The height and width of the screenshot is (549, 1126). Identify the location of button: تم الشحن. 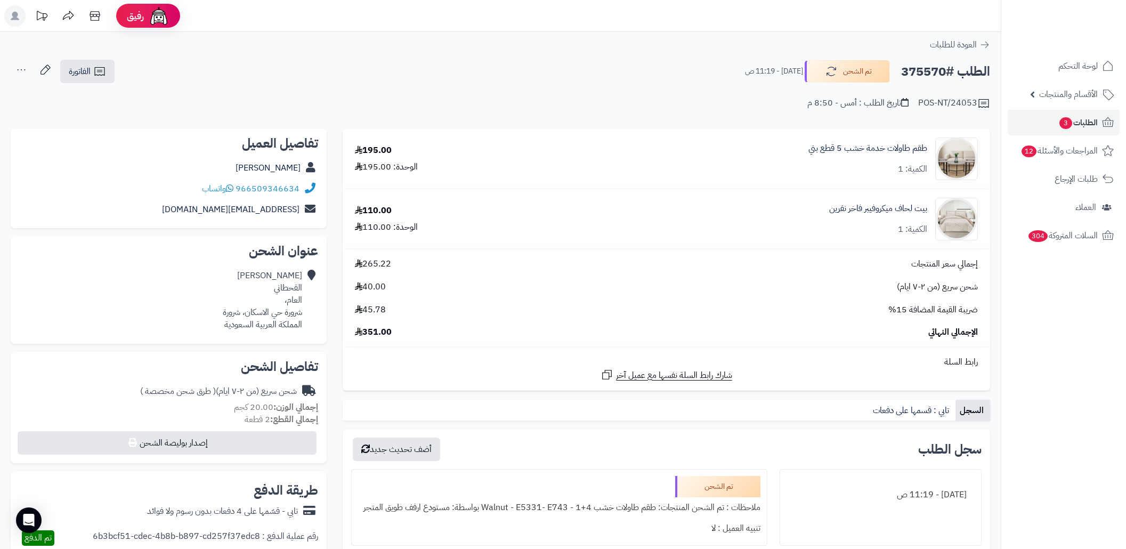
(847, 71).